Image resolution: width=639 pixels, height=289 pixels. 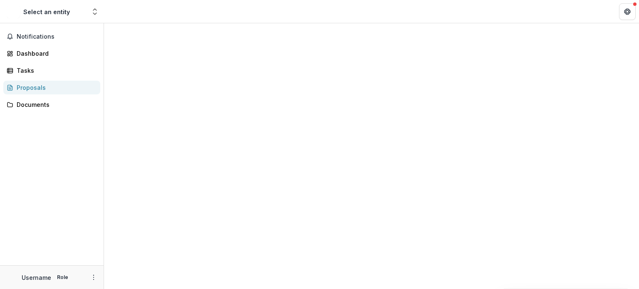 I want to click on button: Open entity switcher, so click(x=95, y=12).